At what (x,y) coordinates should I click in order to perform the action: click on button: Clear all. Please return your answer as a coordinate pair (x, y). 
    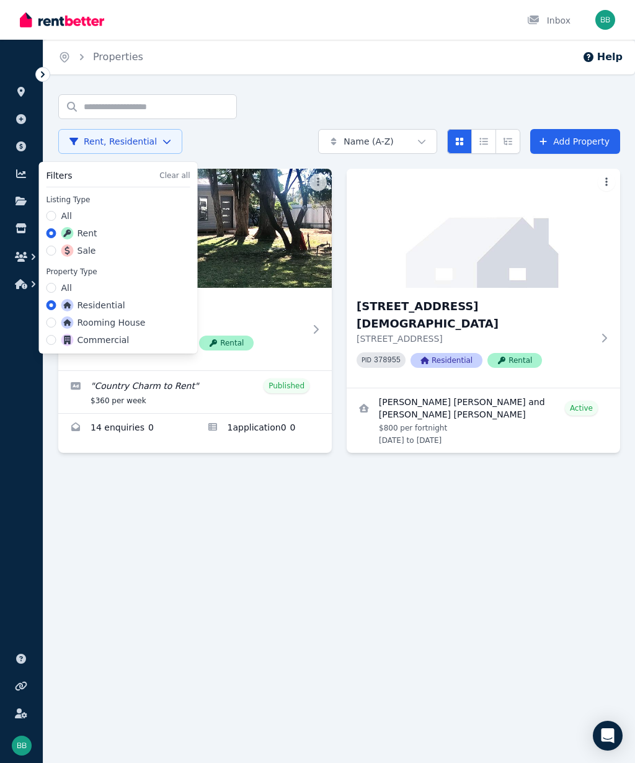
    Looking at the image, I should click on (174, 175).